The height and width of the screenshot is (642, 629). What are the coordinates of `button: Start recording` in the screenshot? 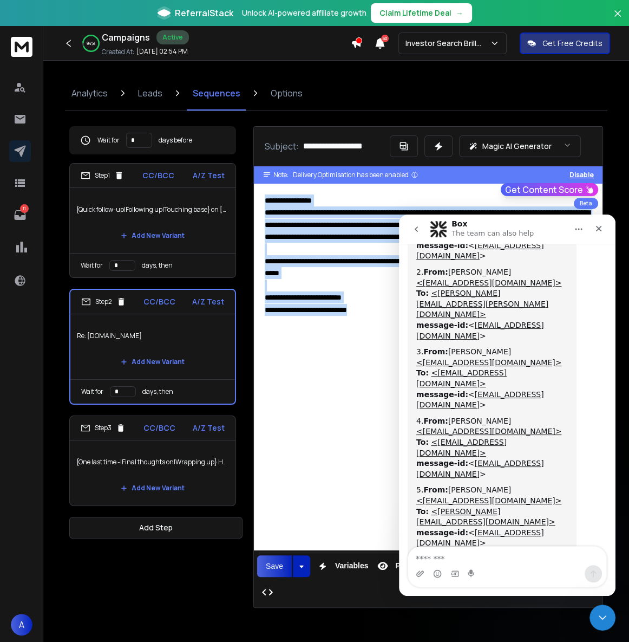 It's located at (73, 359).